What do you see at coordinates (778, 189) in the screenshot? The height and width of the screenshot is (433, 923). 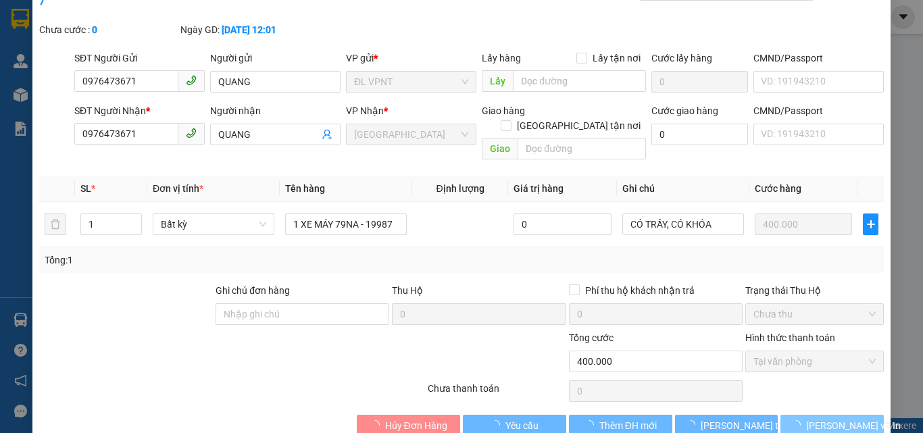 I see `span: Cước hàng` at bounding box center [778, 189].